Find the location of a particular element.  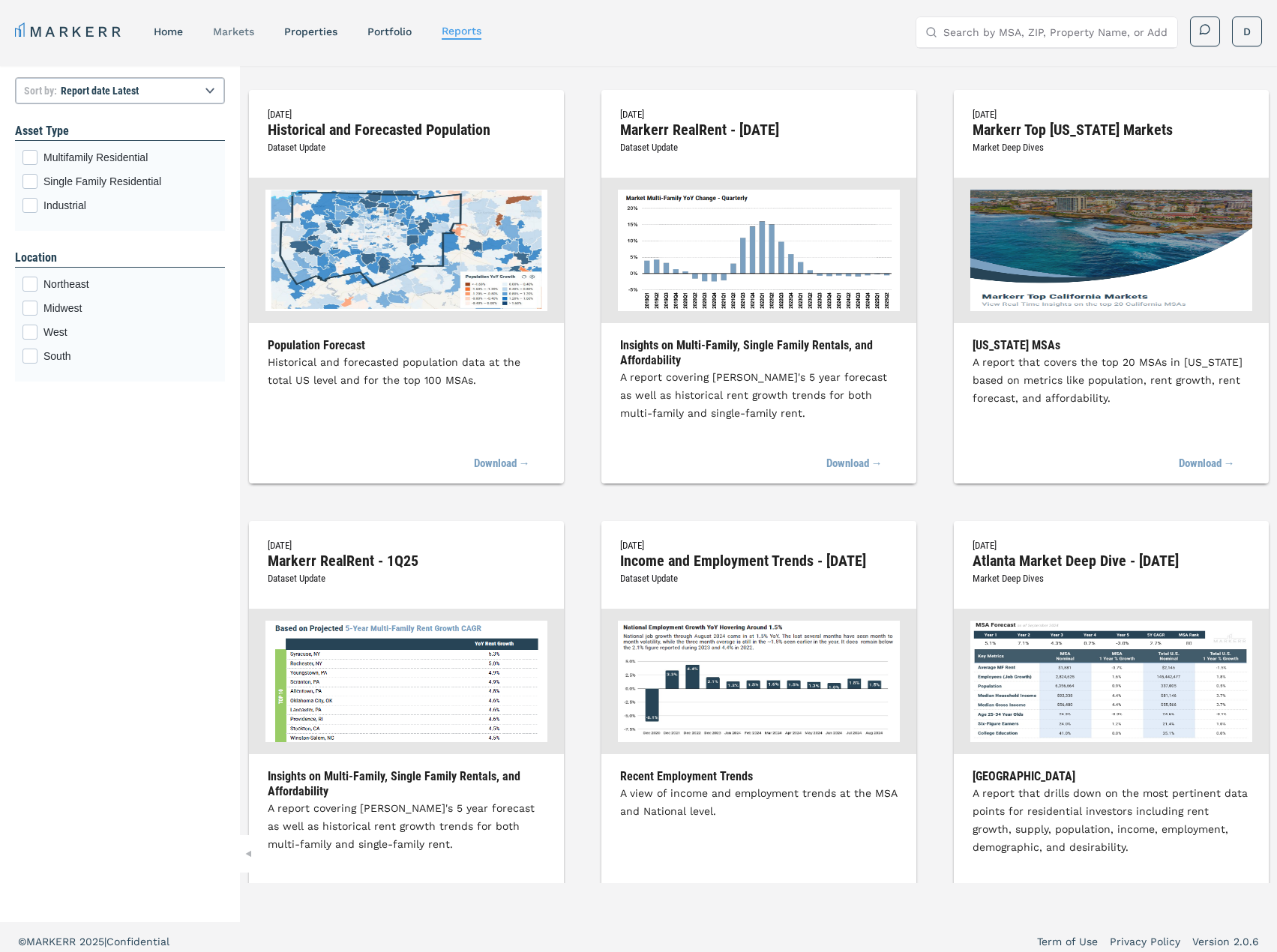

h3: Recent Employment Trends is located at coordinates (759, 776).